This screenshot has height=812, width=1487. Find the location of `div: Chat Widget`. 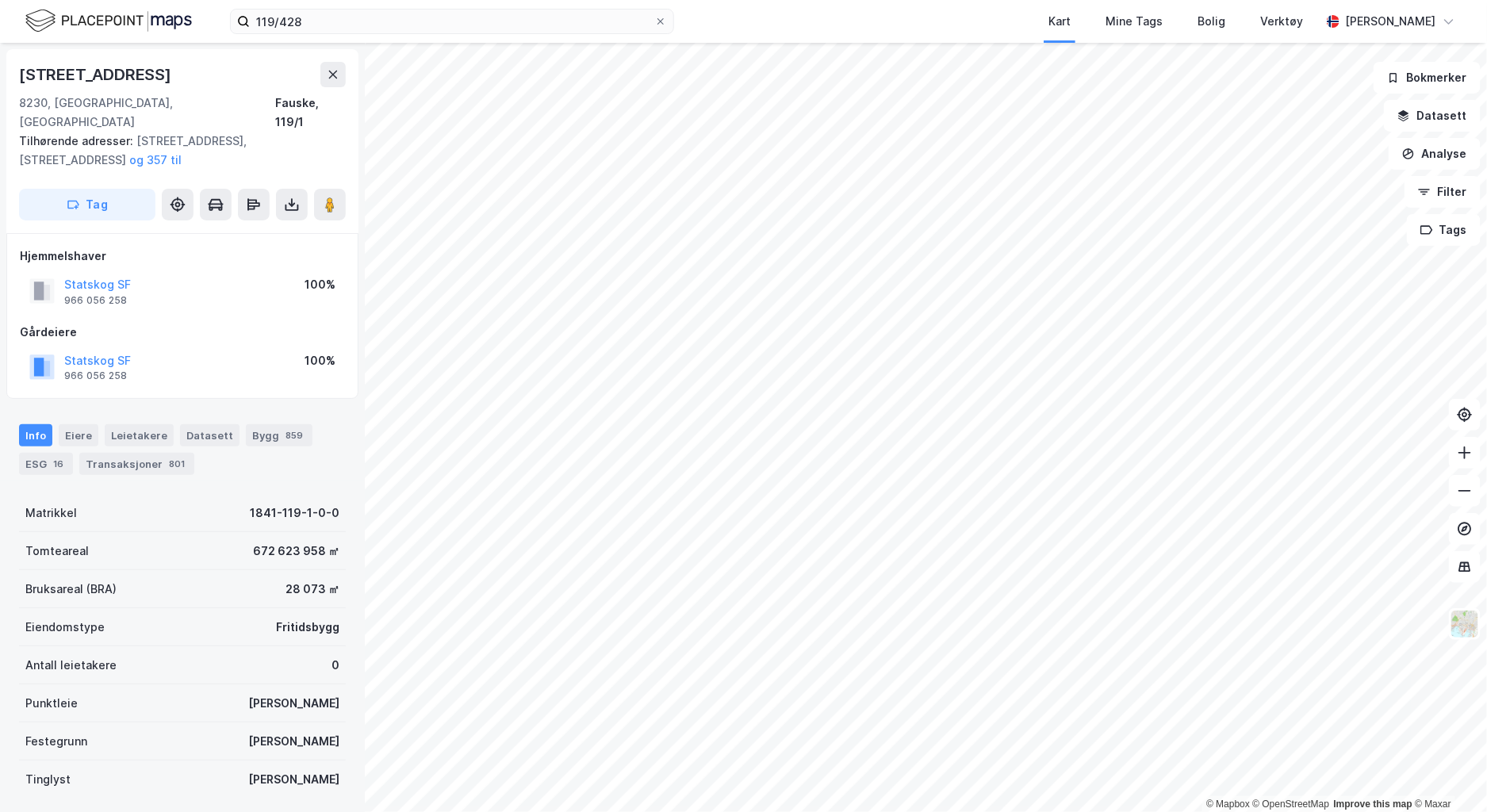

div: Chat Widget is located at coordinates (1448, 774).